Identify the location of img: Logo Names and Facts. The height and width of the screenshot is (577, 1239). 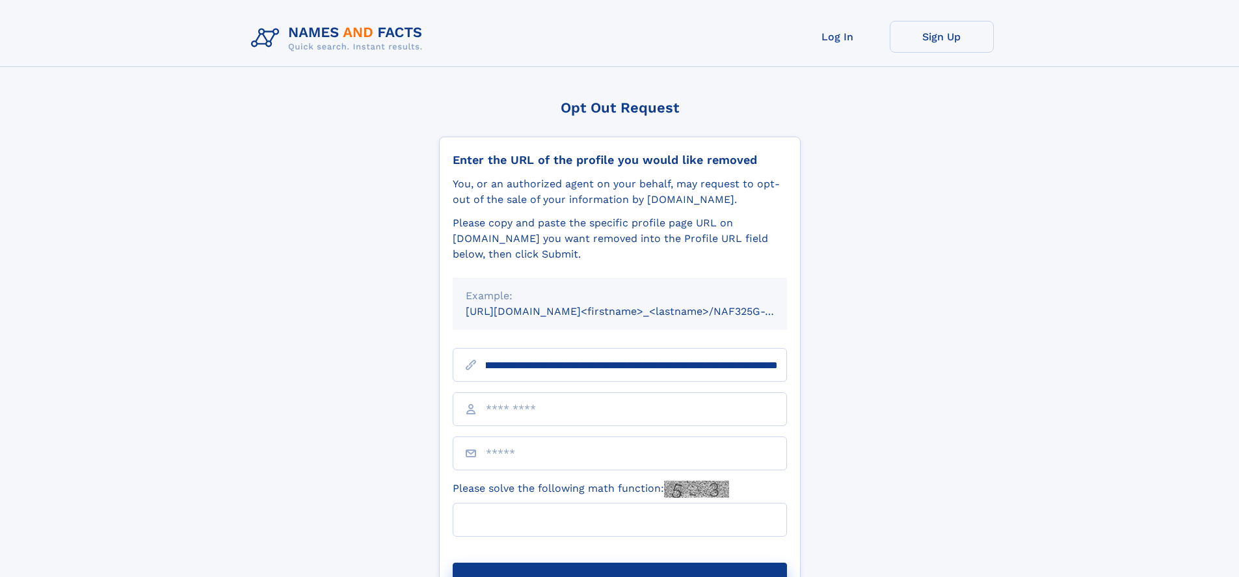
(339, 38).